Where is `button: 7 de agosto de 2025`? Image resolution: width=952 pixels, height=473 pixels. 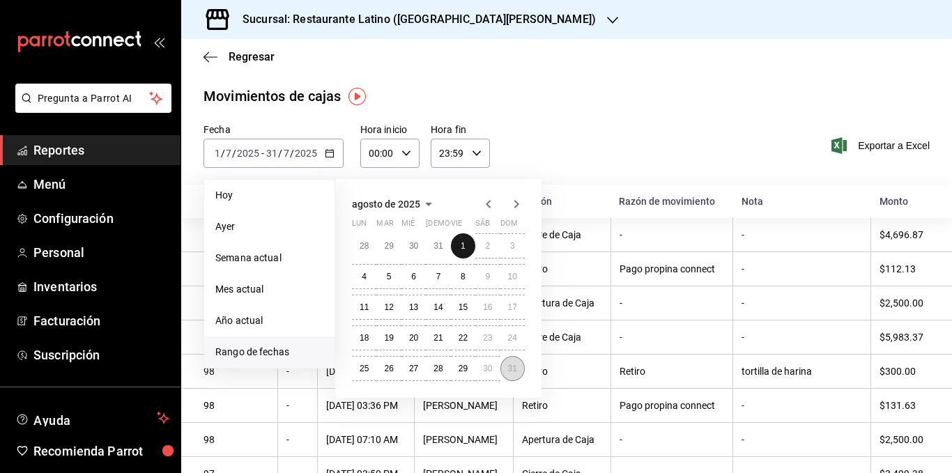 button: 7 de agosto de 2025 is located at coordinates (438, 277).